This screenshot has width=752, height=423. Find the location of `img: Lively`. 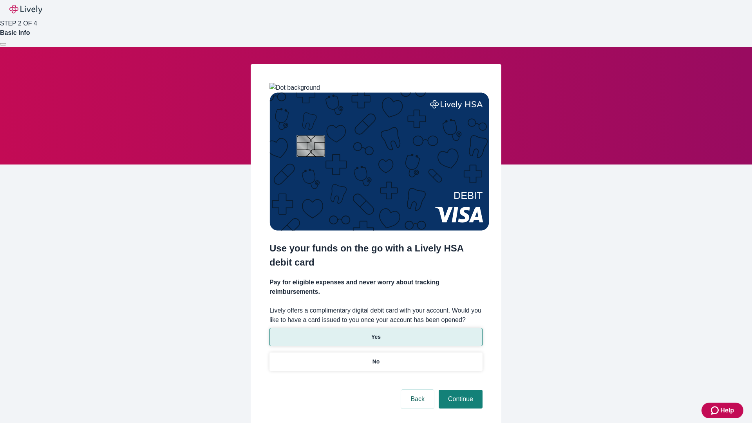

img: Lively is located at coordinates (26, 9).